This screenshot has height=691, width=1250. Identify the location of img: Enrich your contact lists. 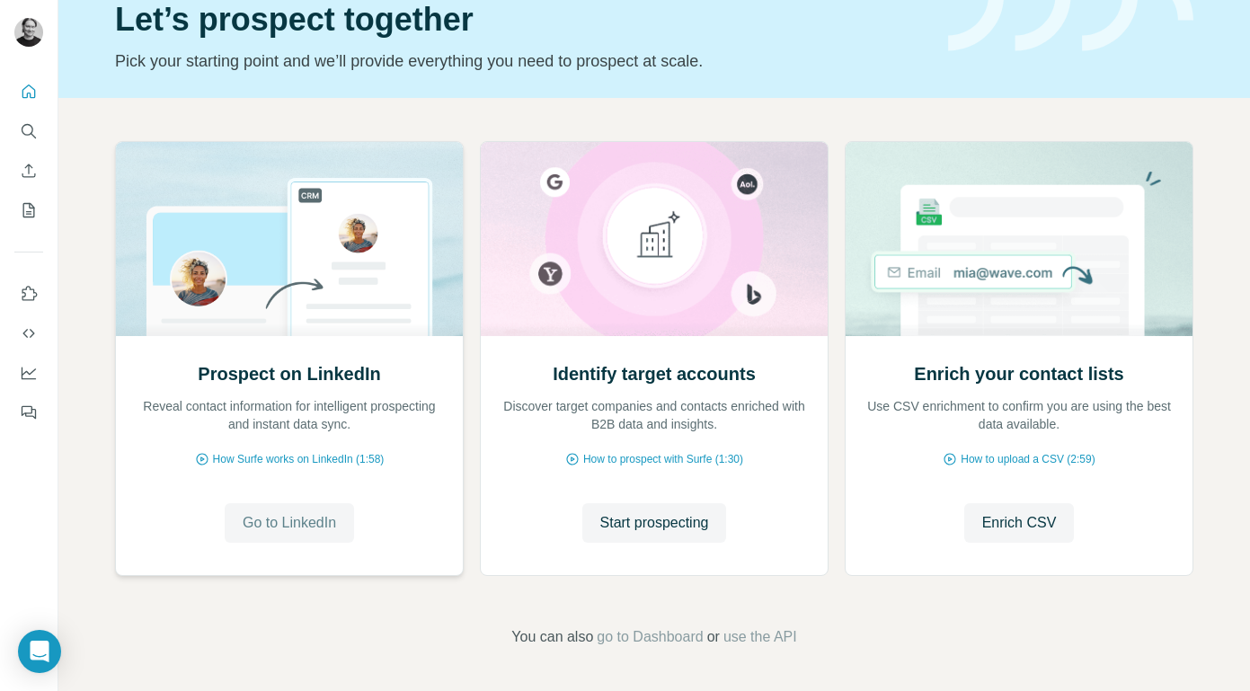
(1019, 239).